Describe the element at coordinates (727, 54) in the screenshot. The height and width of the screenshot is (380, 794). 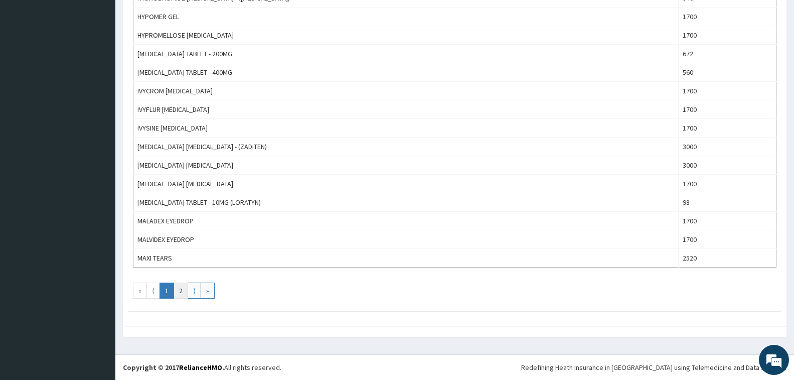
I see `td: 672` at that location.